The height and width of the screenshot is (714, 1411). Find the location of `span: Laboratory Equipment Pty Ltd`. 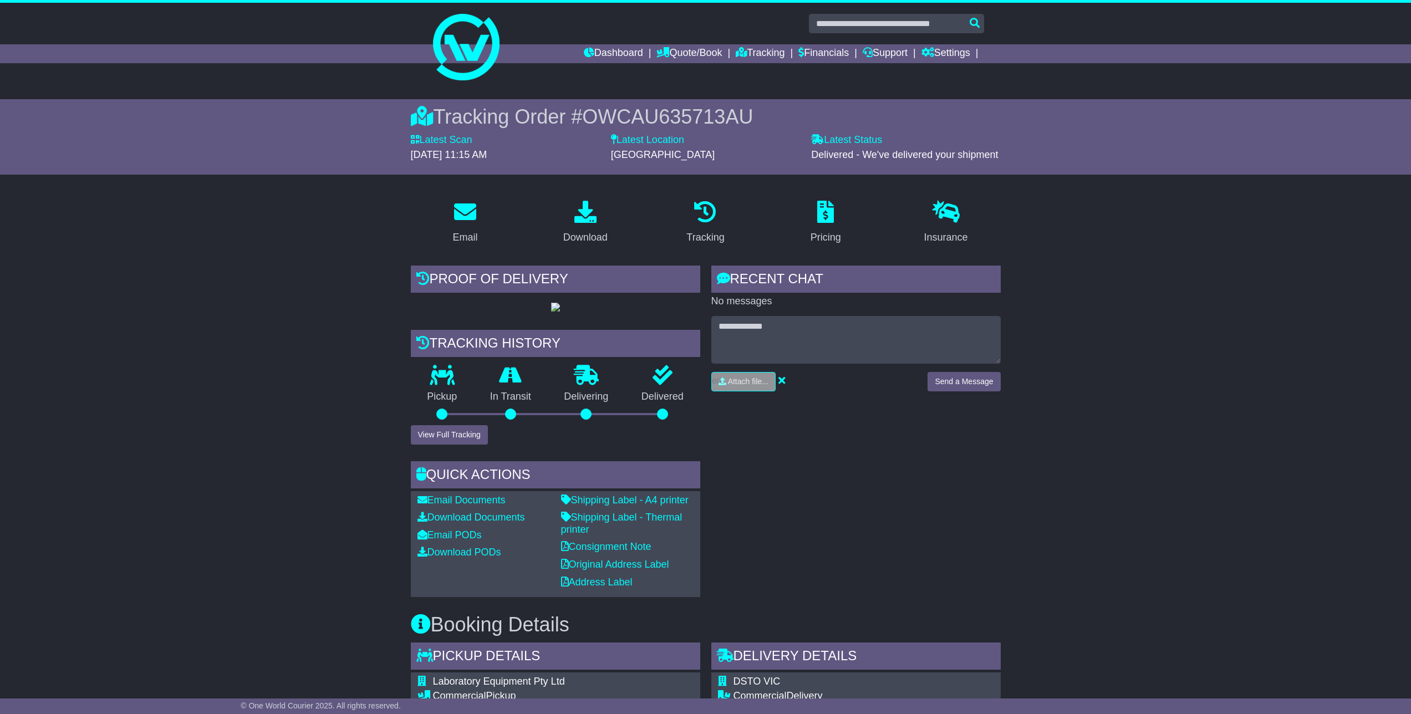

span: Laboratory Equipment Pty Ltd is located at coordinates (499, 681).